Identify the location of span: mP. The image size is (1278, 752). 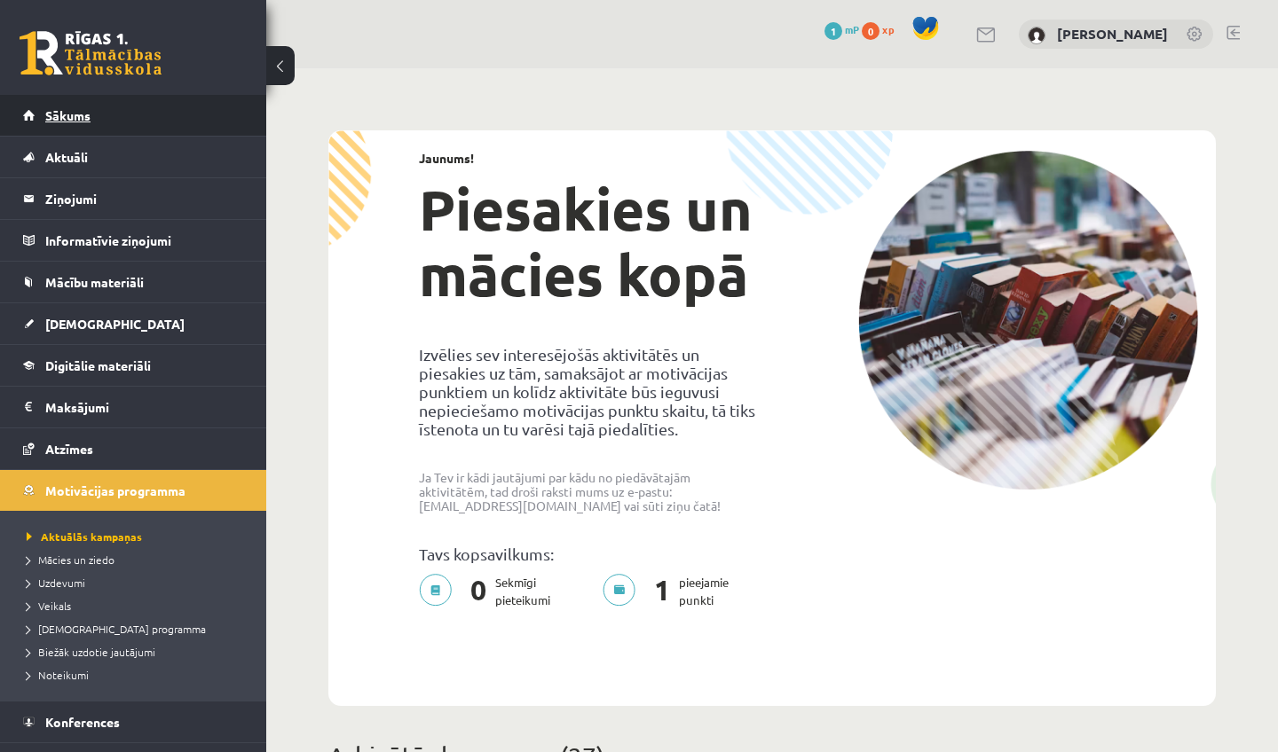
(852, 29).